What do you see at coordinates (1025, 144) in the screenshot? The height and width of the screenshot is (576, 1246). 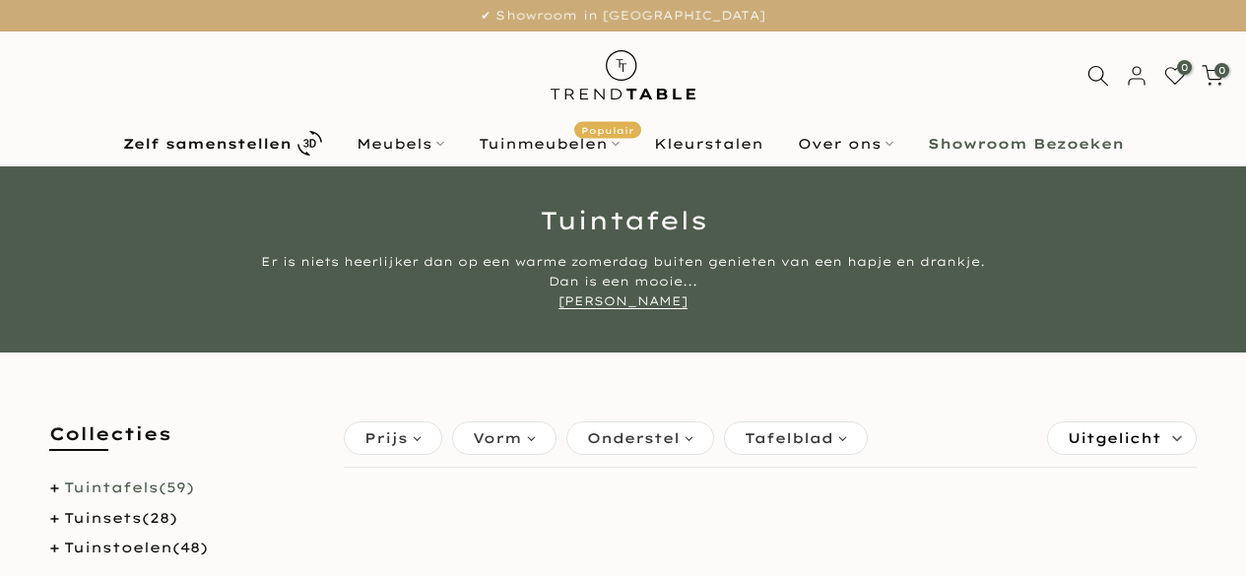 I see `b: Showroom Bezoeken` at bounding box center [1025, 144].